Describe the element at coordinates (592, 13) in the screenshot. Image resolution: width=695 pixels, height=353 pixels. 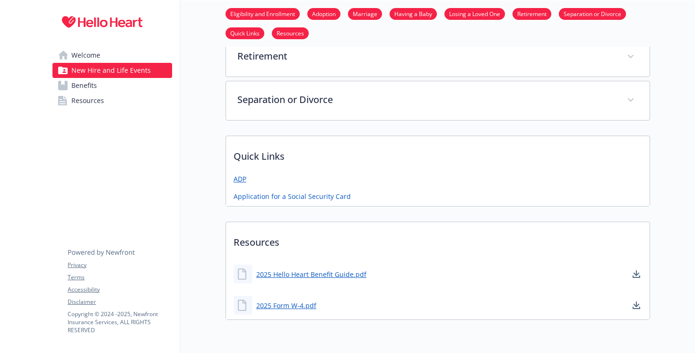
I see `a: Separation or Divorce` at that location.